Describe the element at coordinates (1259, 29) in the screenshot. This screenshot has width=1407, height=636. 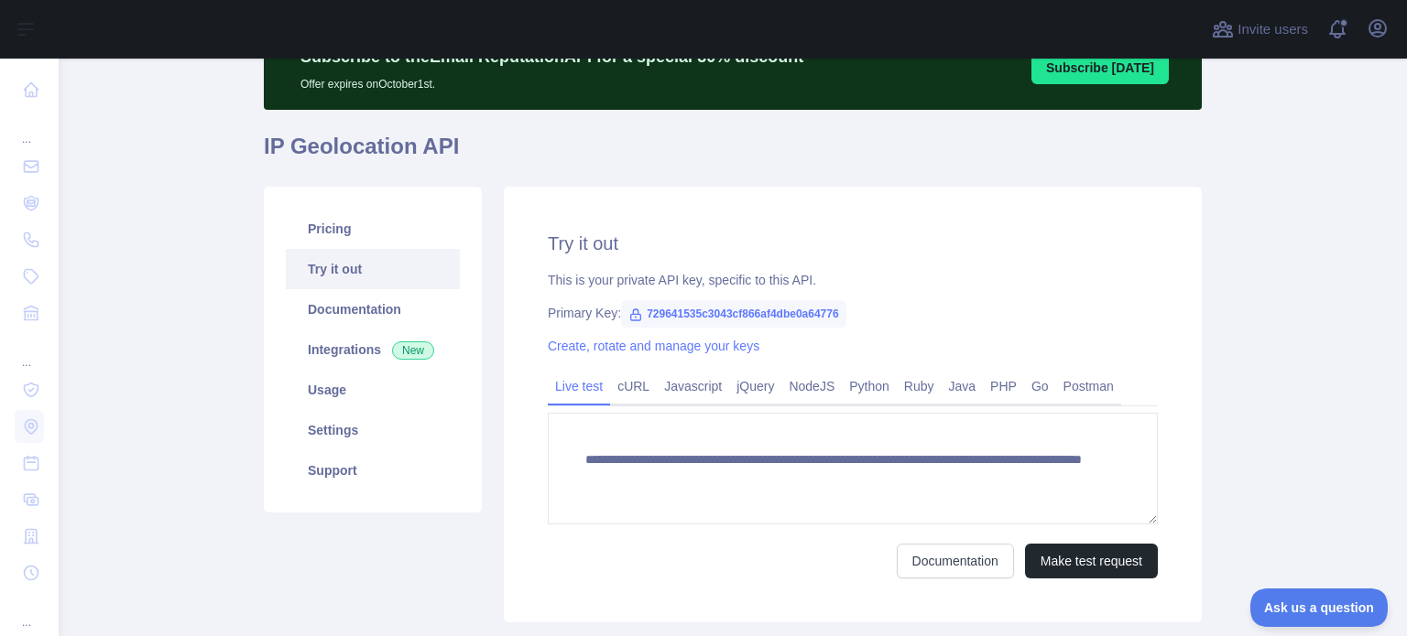
I see `button: Invite users` at that location.